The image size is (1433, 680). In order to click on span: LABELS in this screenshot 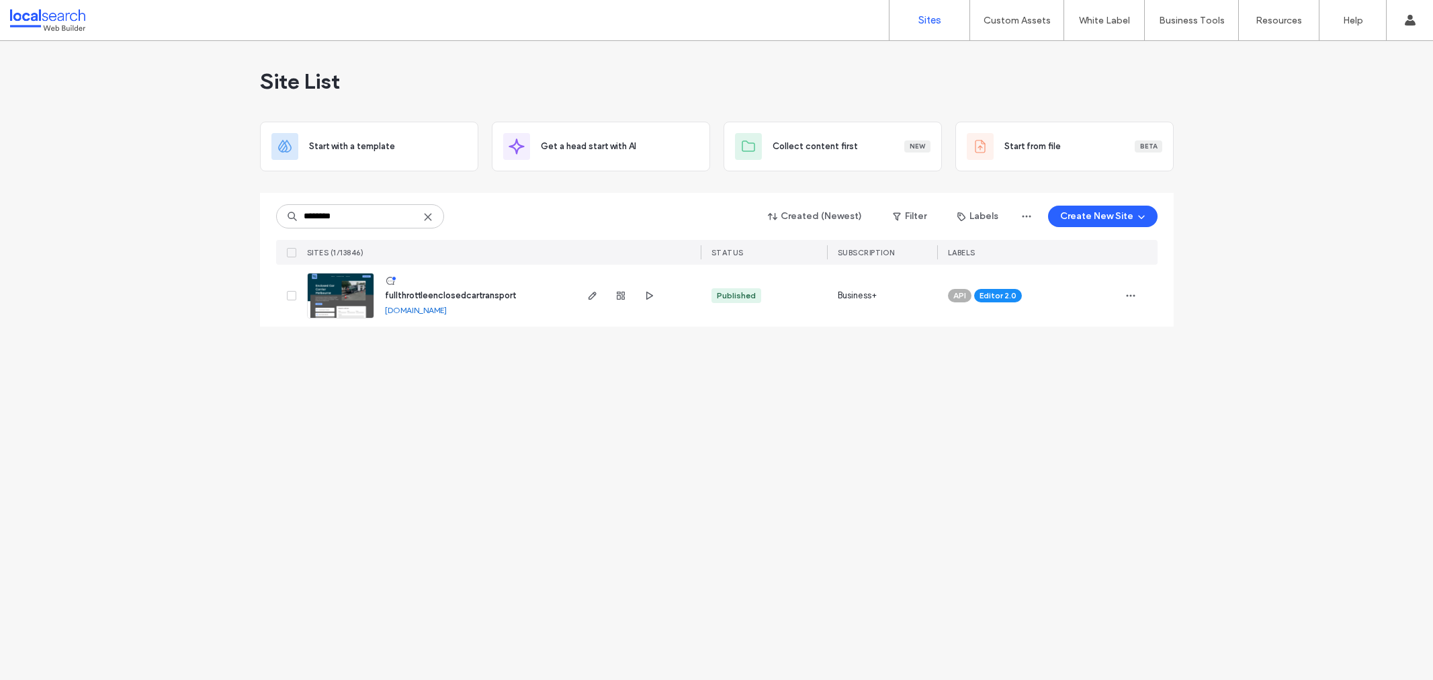, I will do `click(961, 253)`.